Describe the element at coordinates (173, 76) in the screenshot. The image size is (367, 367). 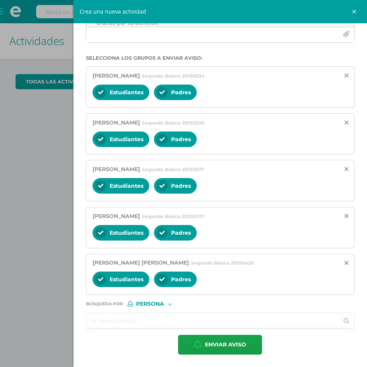
I see `span: Segundo Básico 20190334` at that location.